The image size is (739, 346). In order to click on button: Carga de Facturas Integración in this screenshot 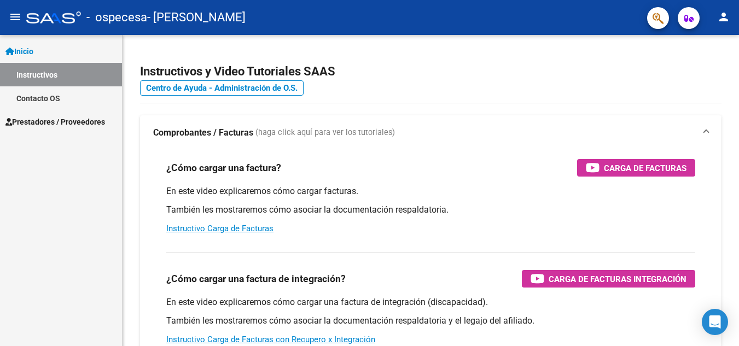, I will do `click(608, 279)`.